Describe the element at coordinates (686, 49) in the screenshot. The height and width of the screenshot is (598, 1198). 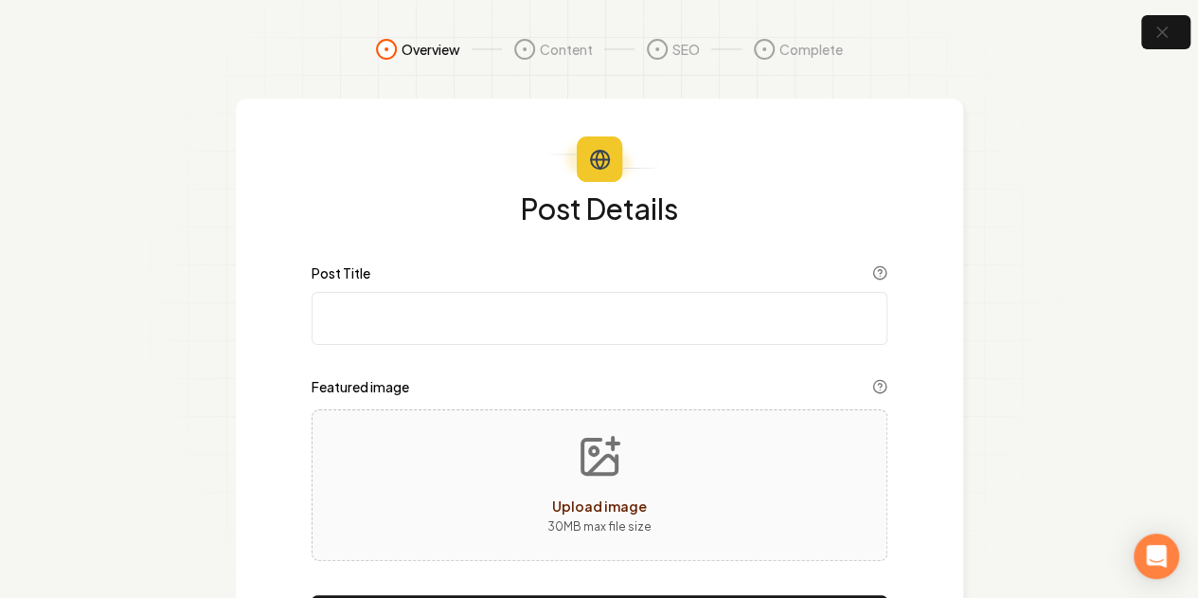
I see `span: SEO` at that location.